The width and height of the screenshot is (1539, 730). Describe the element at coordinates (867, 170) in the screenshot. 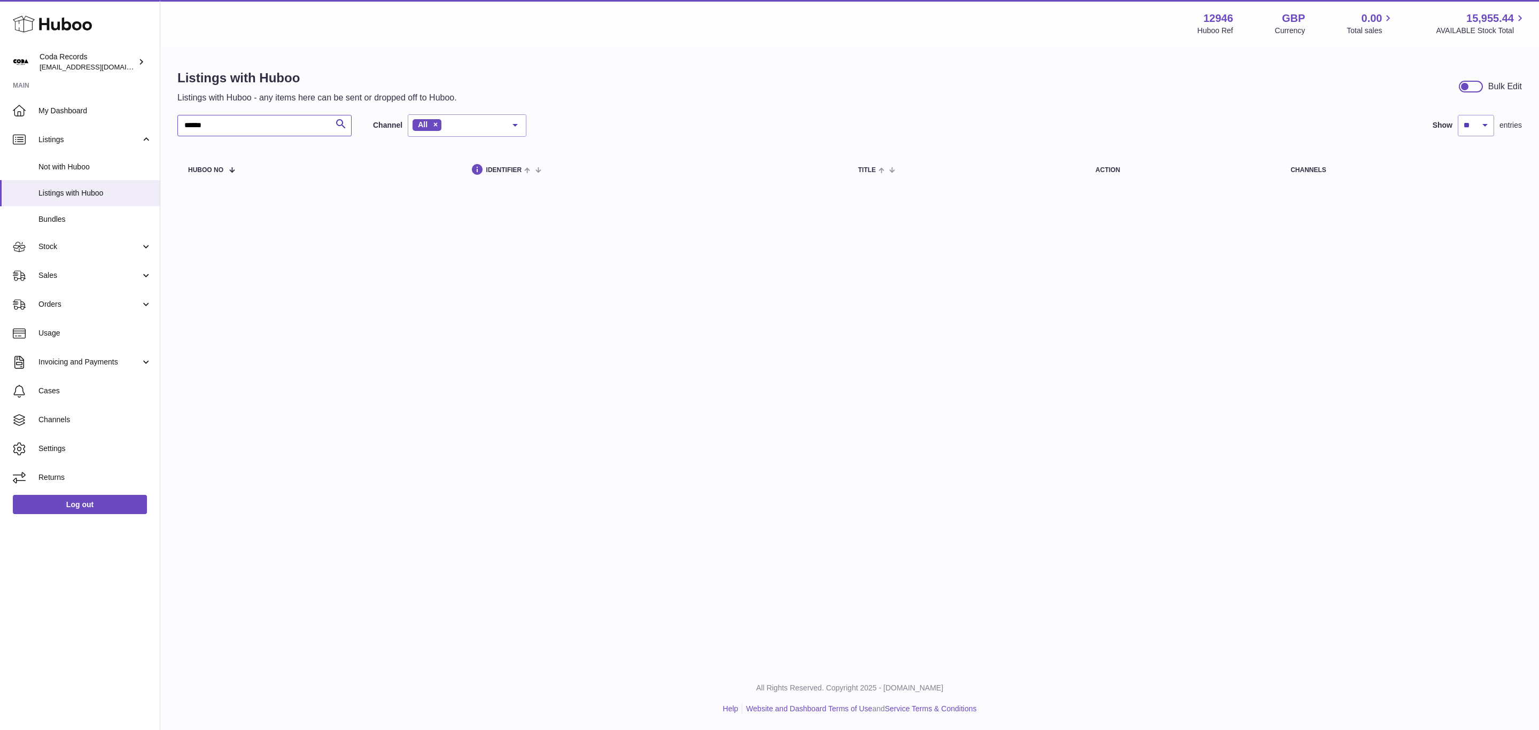

I see `span: title` at that location.